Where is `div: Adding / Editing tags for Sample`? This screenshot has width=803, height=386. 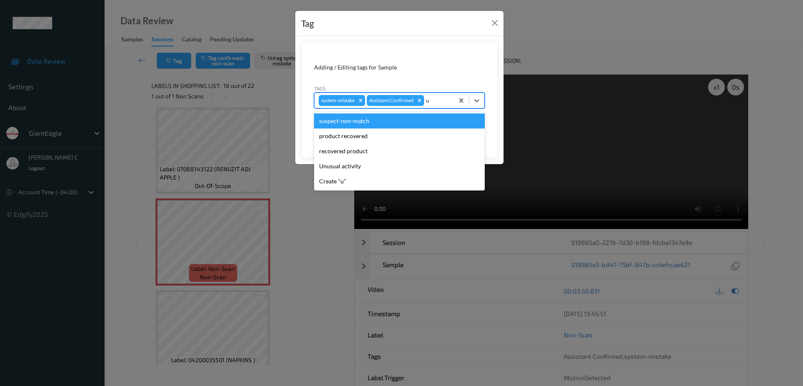
div: Adding / Editing tags for Sample is located at coordinates (399, 67).